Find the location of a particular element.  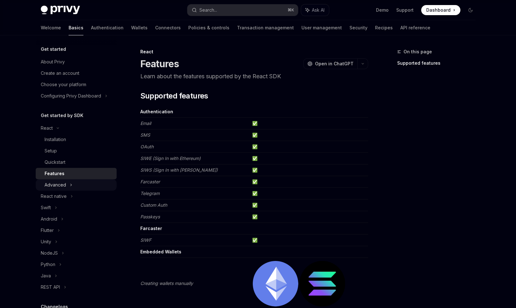

em: SIWE (Sign In with Ethereum) is located at coordinates (170, 158).